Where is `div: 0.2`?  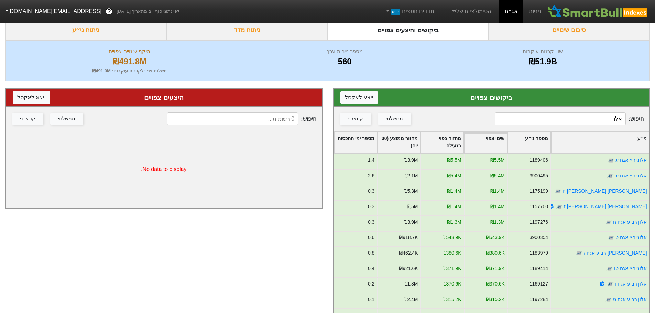 div: 0.2 is located at coordinates (371, 284).